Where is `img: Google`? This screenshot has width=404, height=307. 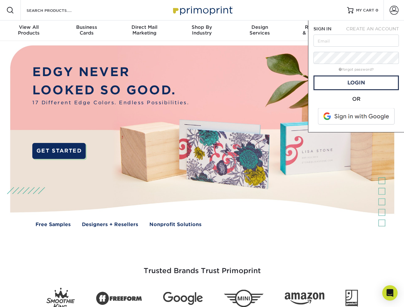 img: Google is located at coordinates (183, 298).